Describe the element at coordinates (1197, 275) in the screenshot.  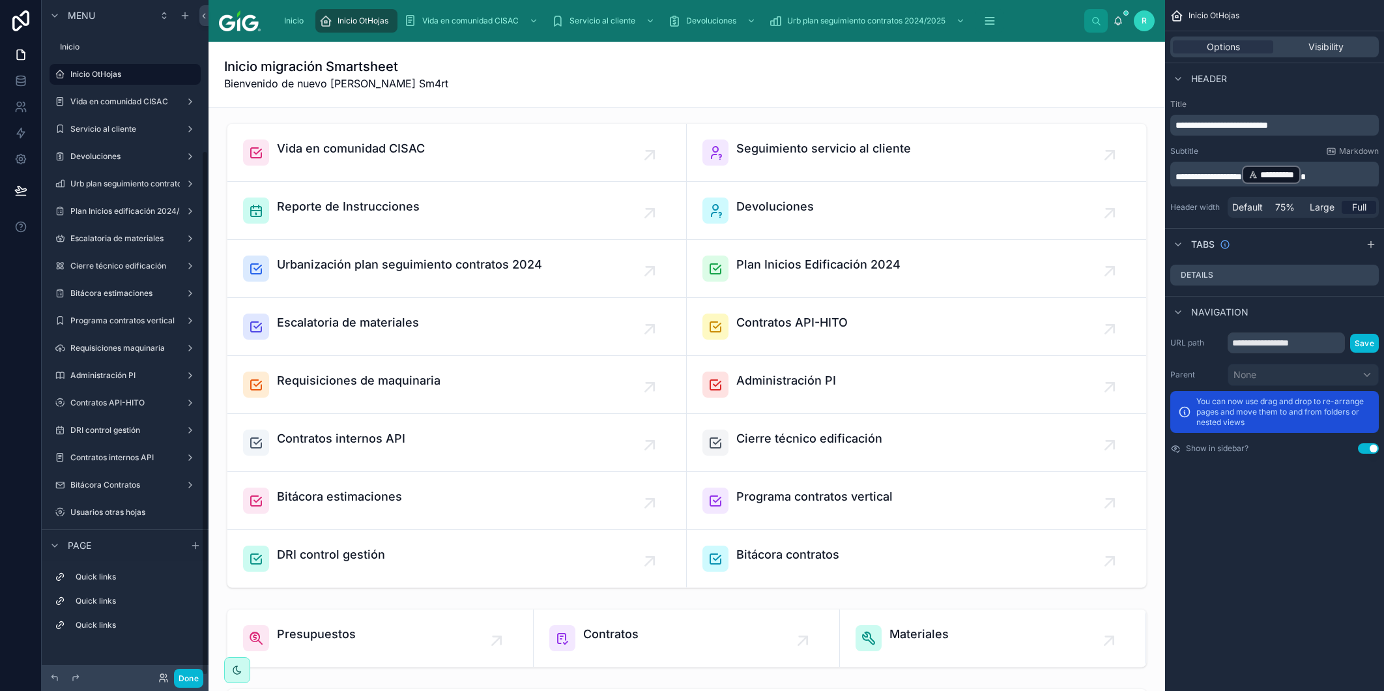
I see `label: Details` at that location.